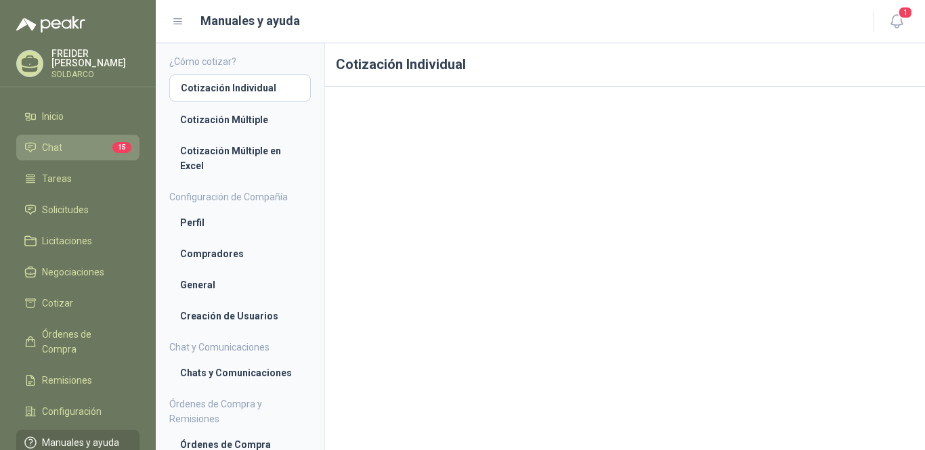 The width and height of the screenshot is (925, 450). I want to click on span: Configuración, so click(72, 412).